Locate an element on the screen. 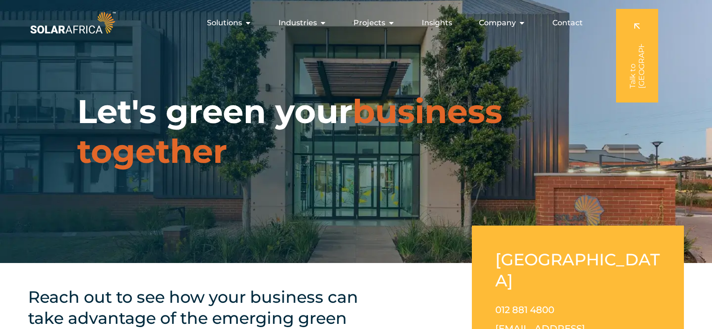 This screenshot has height=329, width=712. span: Solutions is located at coordinates (224, 23).